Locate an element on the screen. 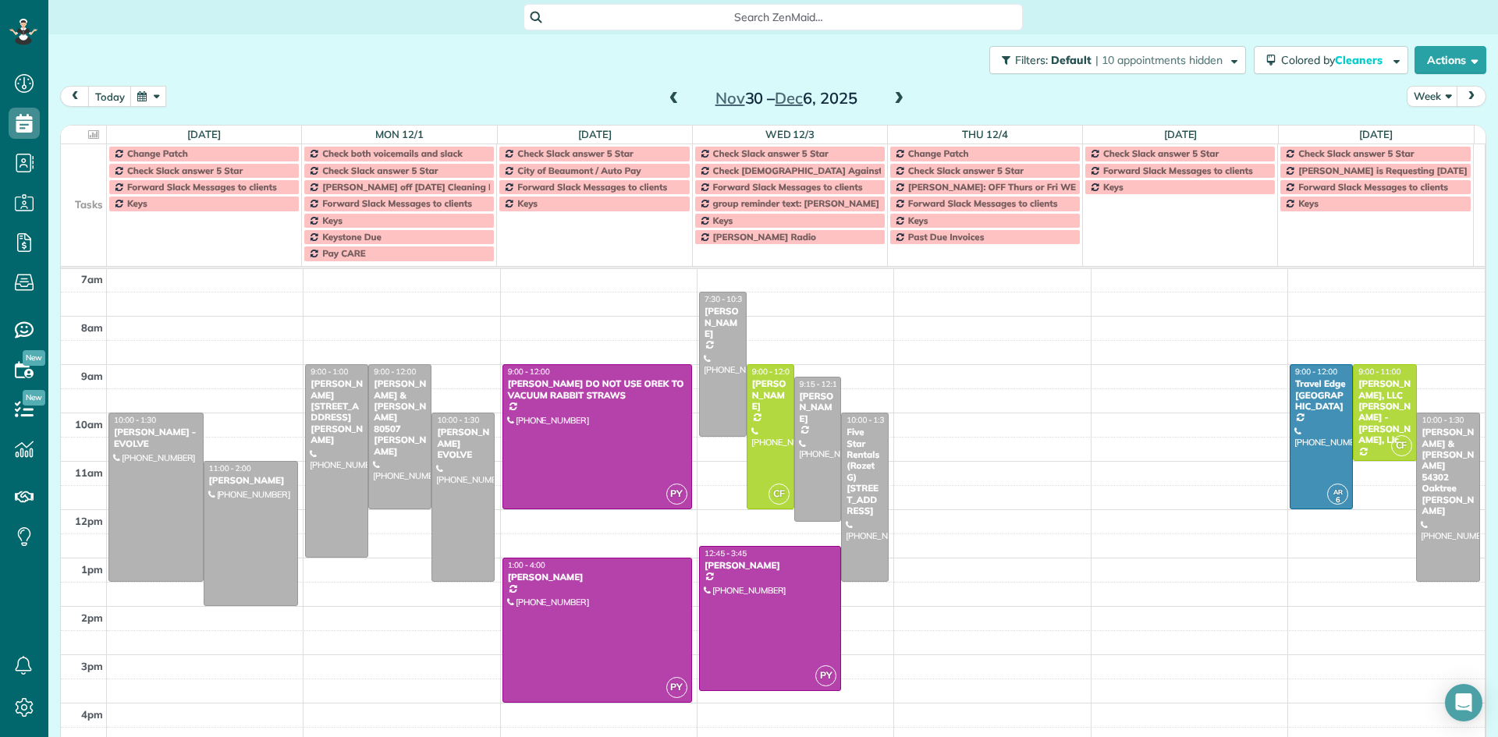 This screenshot has width=1498, height=737. span: 9:15 - 12:15 is located at coordinates (821, 384).